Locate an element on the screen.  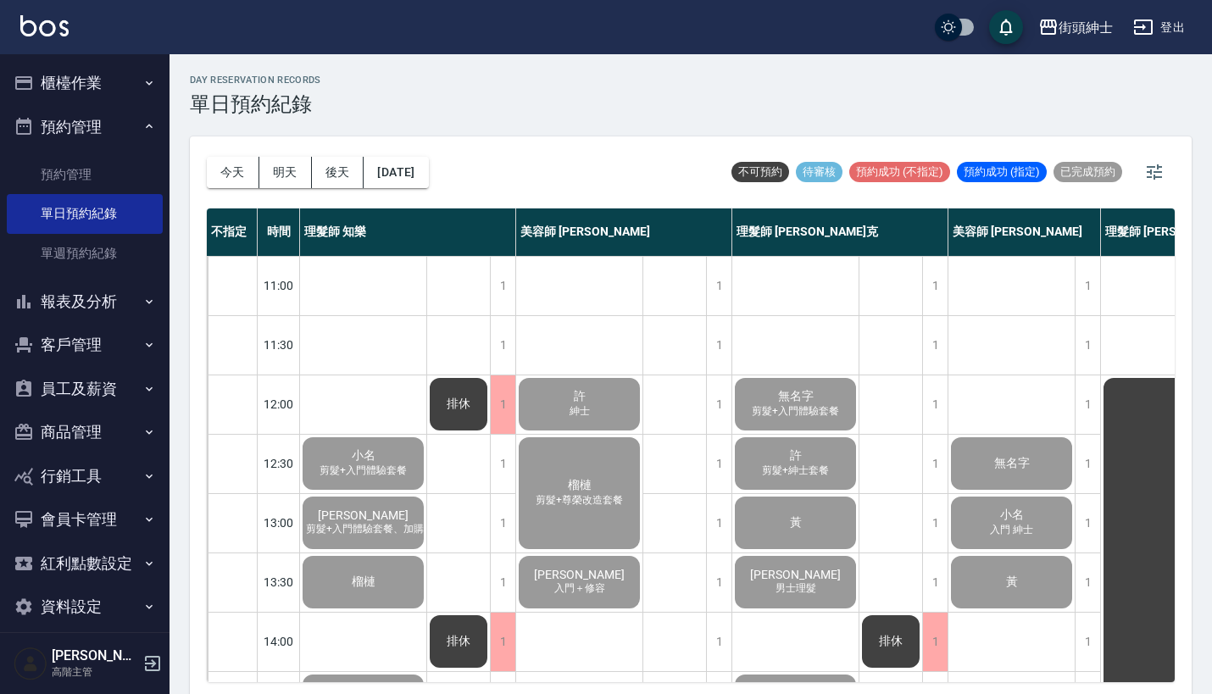
div: 13:30 is located at coordinates (279, 582).